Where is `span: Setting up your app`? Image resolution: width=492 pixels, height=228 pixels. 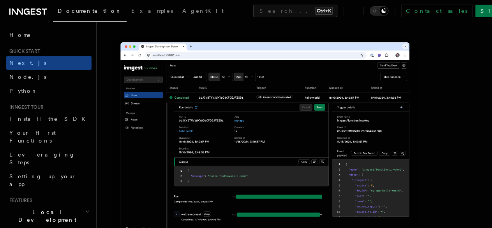 span: Setting up your app is located at coordinates (43, 181).